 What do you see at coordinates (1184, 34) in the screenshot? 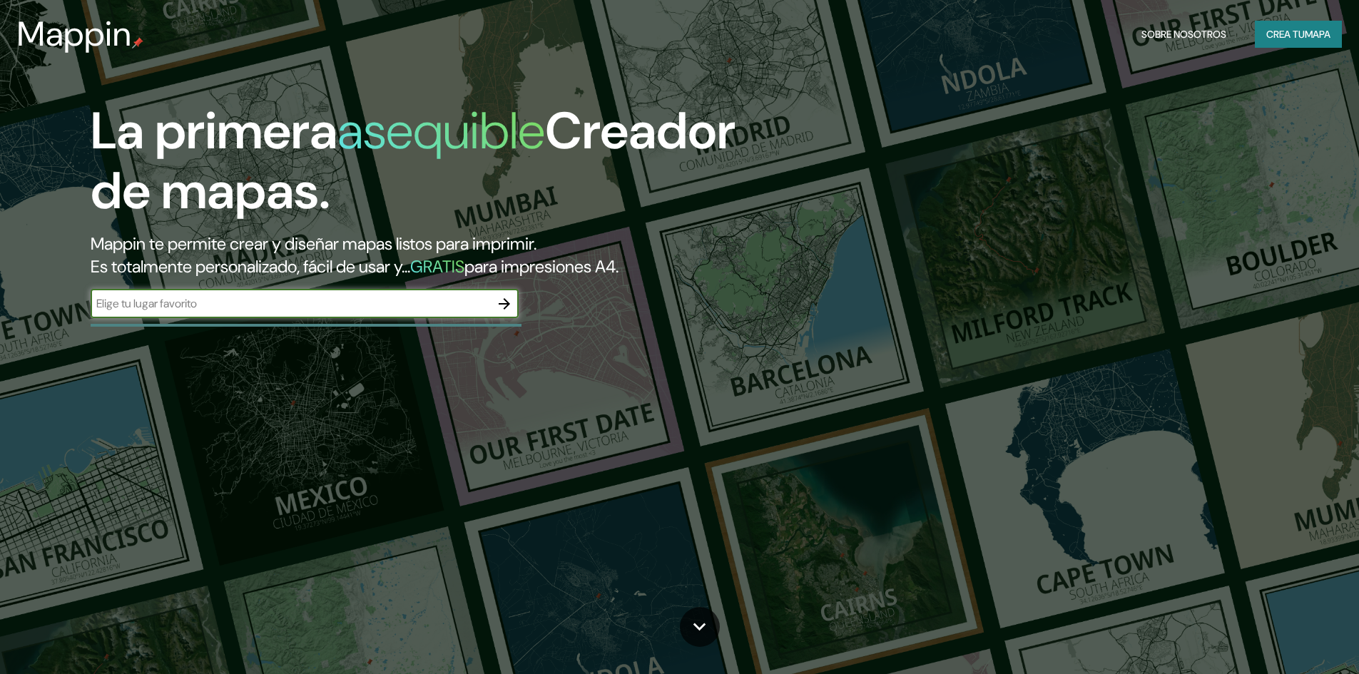
I see `button: Sobre nosotros` at bounding box center [1184, 34].